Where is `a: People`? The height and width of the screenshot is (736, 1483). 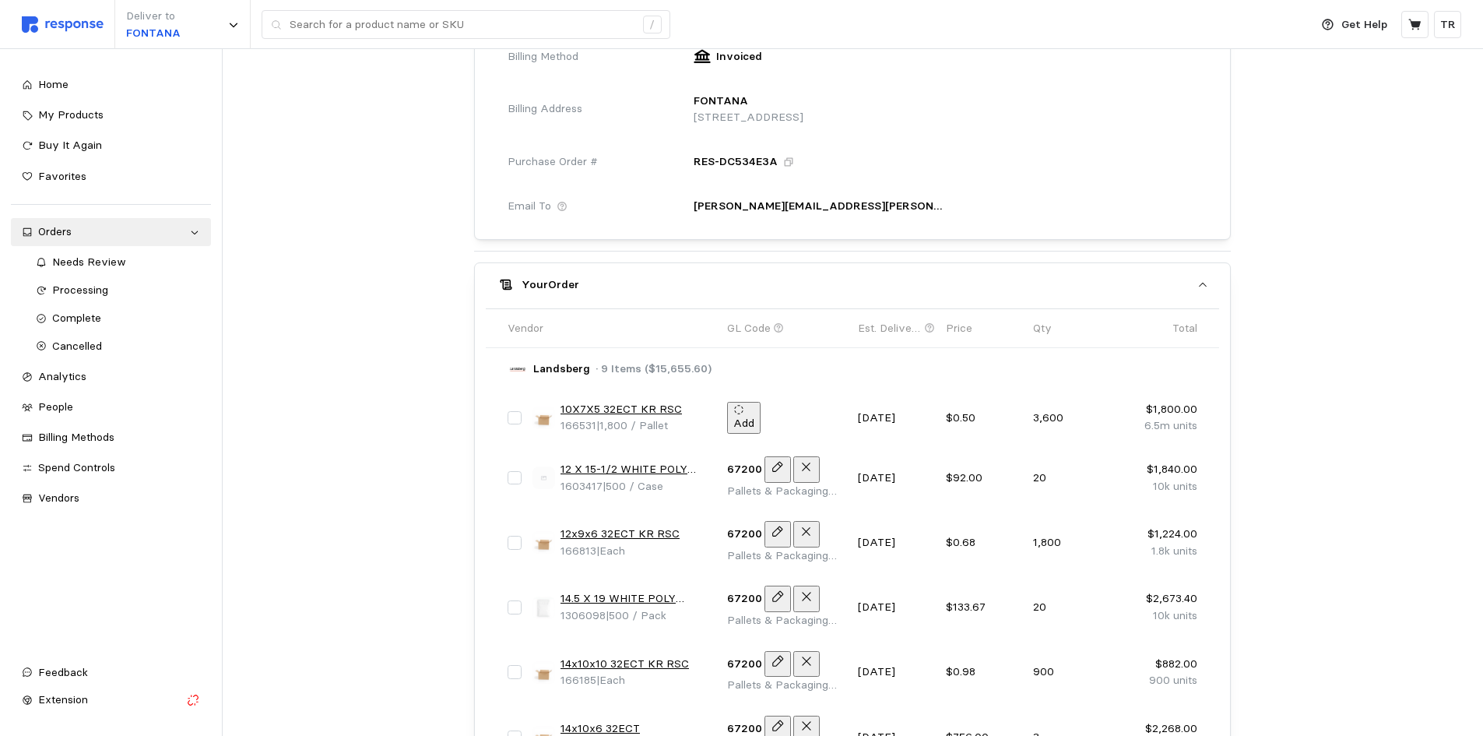 a: People is located at coordinates (111, 407).